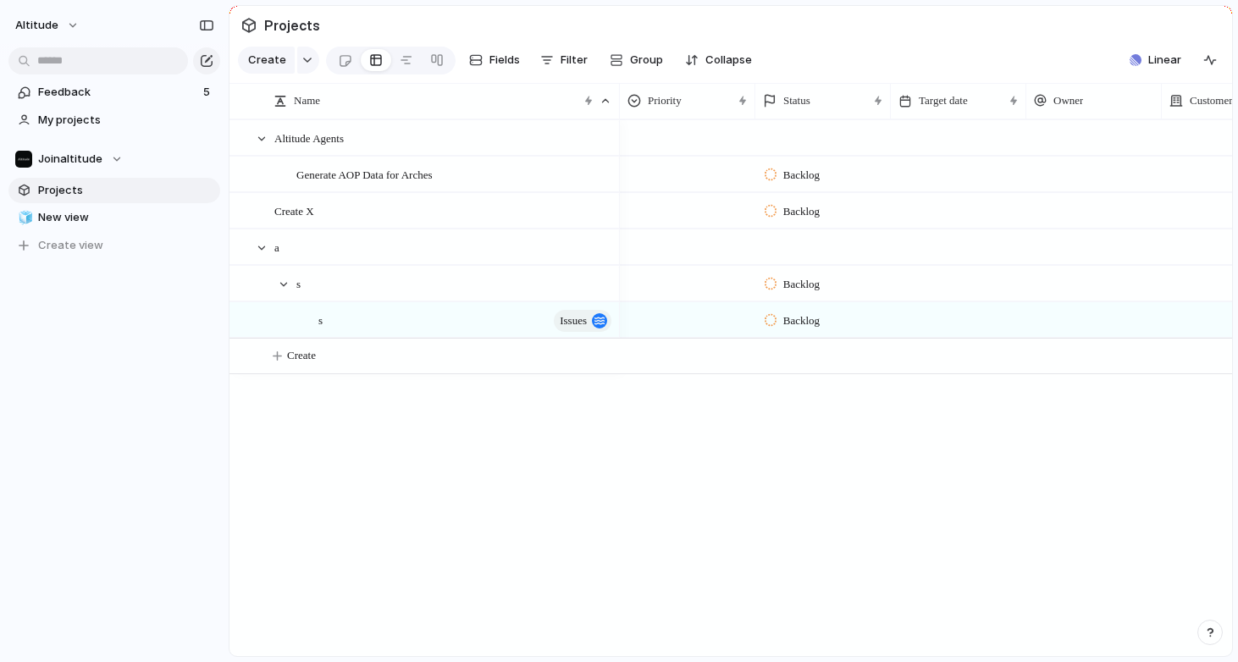  Describe the element at coordinates (1068, 101) in the screenshot. I see `span: Owner` at that location.